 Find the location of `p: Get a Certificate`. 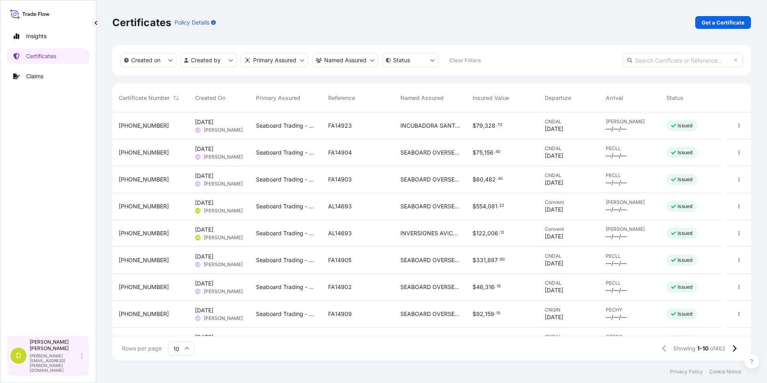

p: Get a Certificate is located at coordinates (723, 22).